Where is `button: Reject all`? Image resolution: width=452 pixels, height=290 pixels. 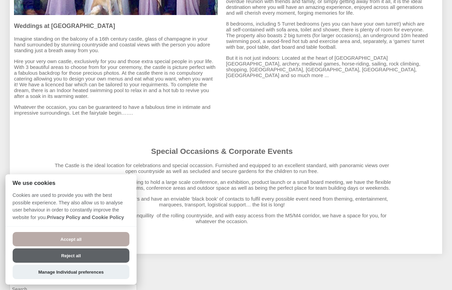 button: Reject all is located at coordinates (71, 255).